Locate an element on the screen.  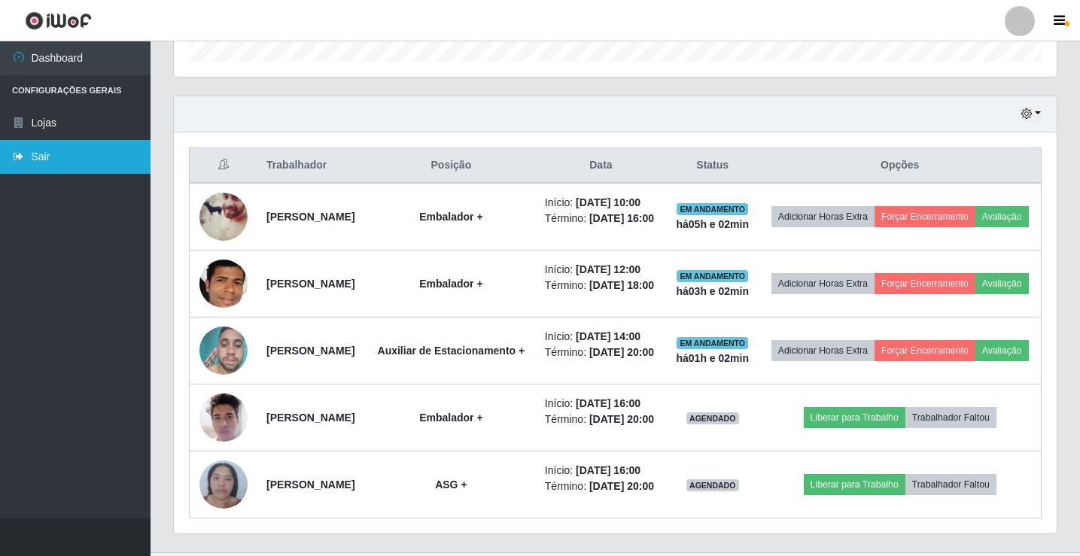
img: 1751112478623.jpeg is located at coordinates (224, 484).